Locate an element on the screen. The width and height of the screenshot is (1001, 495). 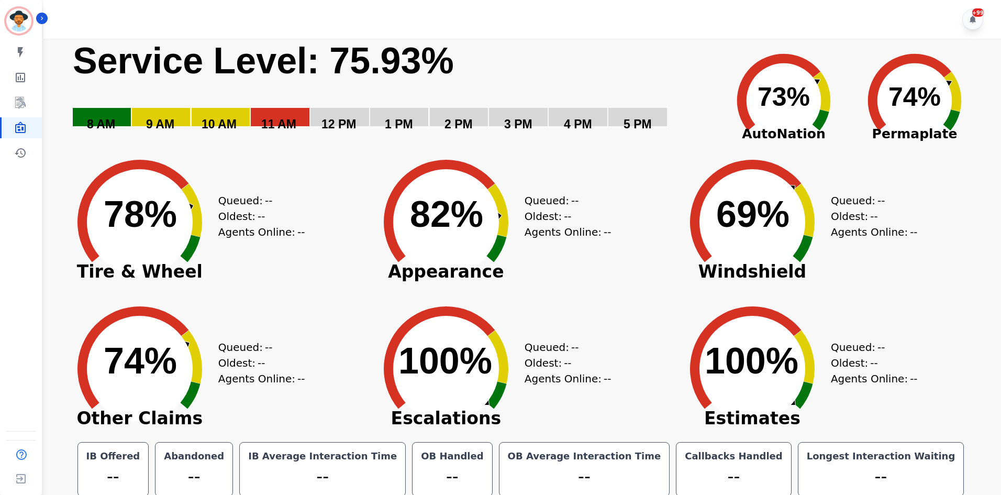
svg: Service Level: 0% is located at coordinates (394, 92).